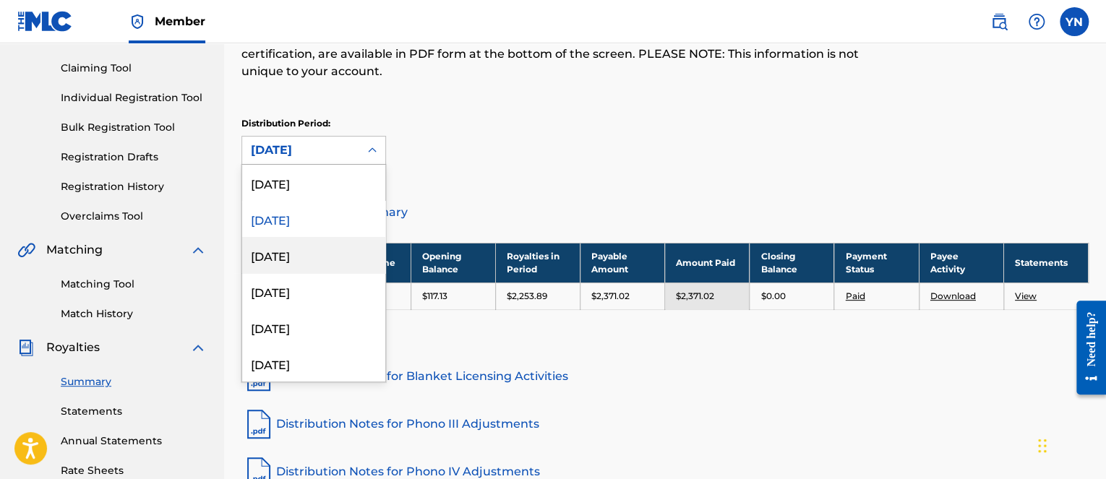  What do you see at coordinates (773, 296) in the screenshot?
I see `p: $0.00` at bounding box center [773, 296].